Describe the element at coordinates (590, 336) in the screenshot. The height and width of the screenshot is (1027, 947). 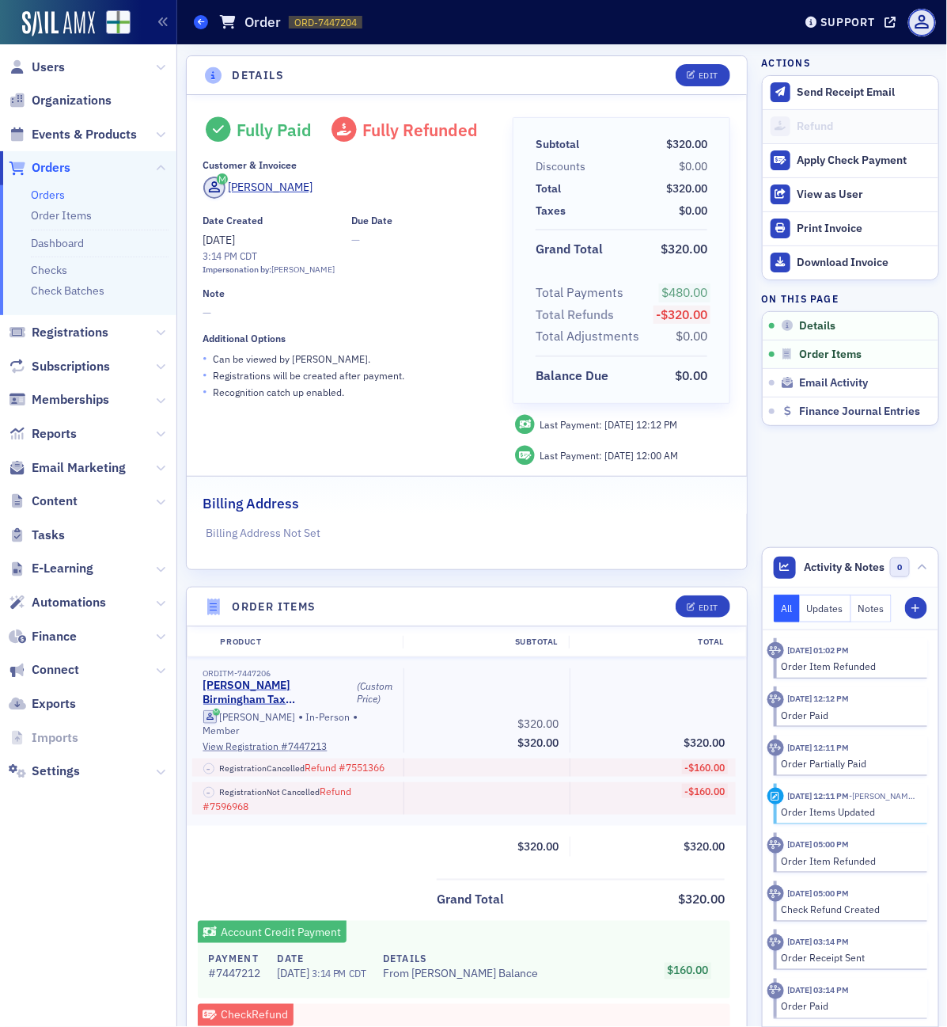
I see `span: Total Adjustments` at that location.